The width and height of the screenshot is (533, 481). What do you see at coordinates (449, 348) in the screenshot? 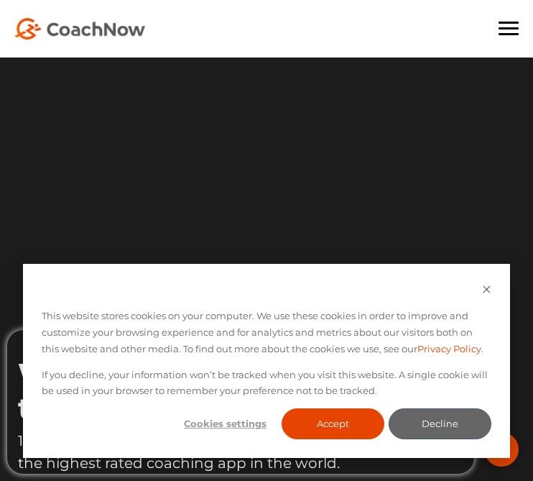
I see `a: Privacy Policy` at bounding box center [449, 348].